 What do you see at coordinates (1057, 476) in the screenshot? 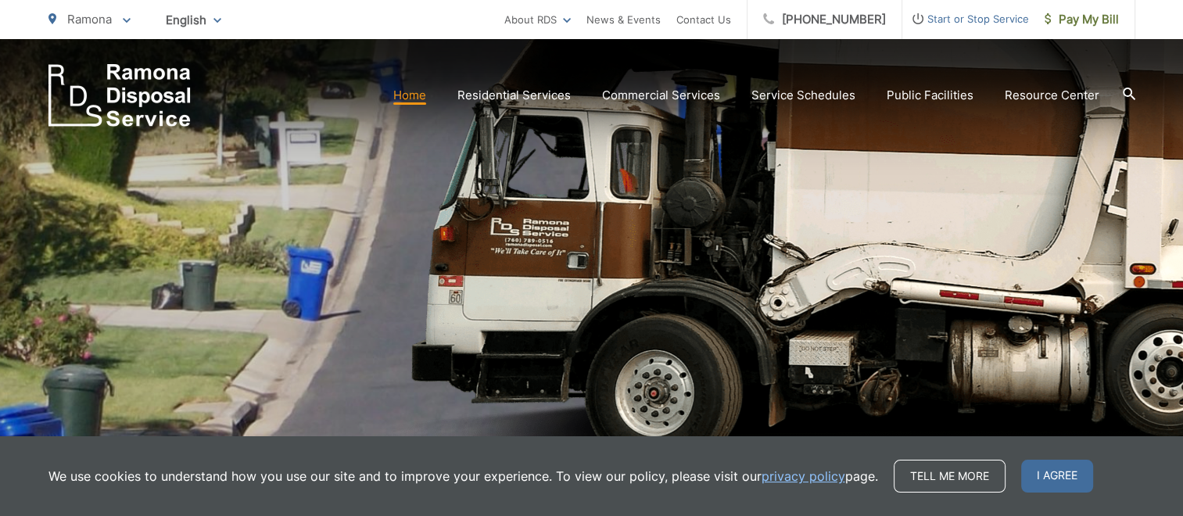
I see `span: I agree` at bounding box center [1057, 476].